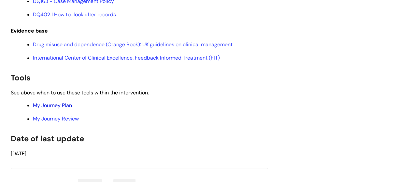  What do you see at coordinates (52, 105) in the screenshot?
I see `a: My Journey Plan` at bounding box center [52, 105].